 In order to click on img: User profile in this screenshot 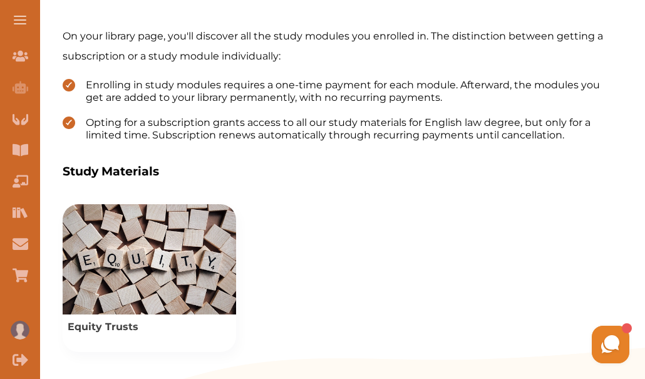, I will do `click(20, 330)`.